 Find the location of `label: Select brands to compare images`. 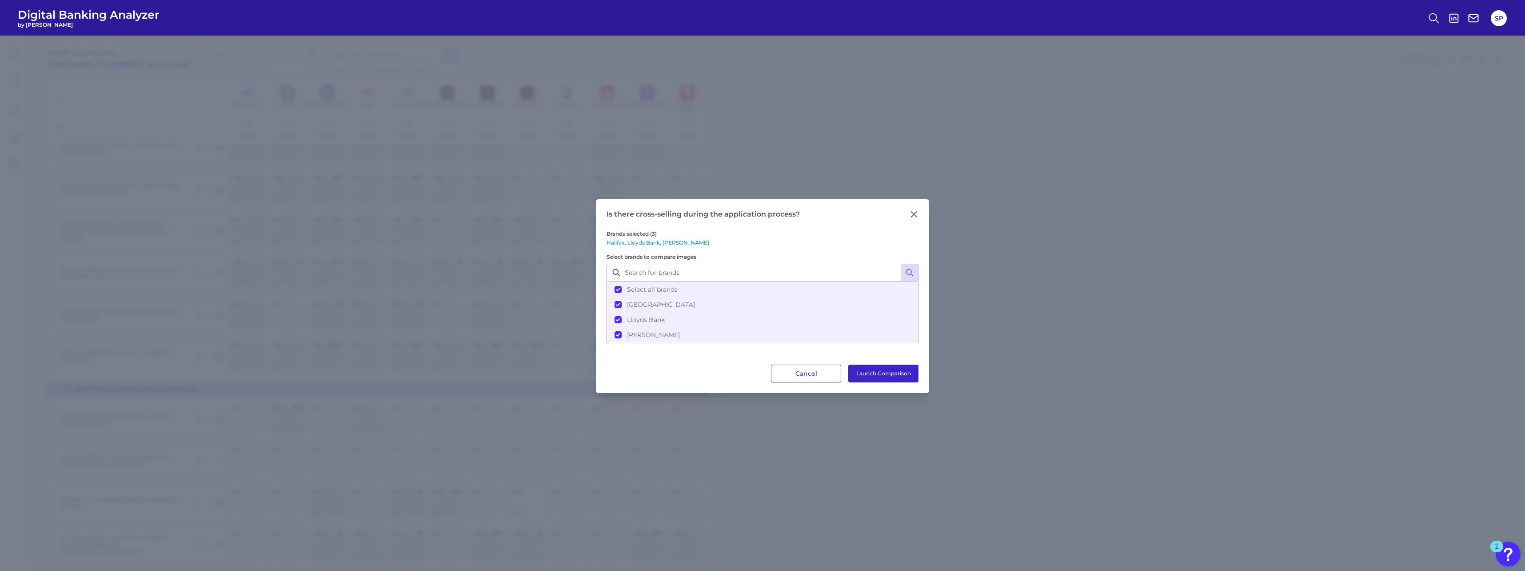

label: Select brands to compare images is located at coordinates (651, 256).